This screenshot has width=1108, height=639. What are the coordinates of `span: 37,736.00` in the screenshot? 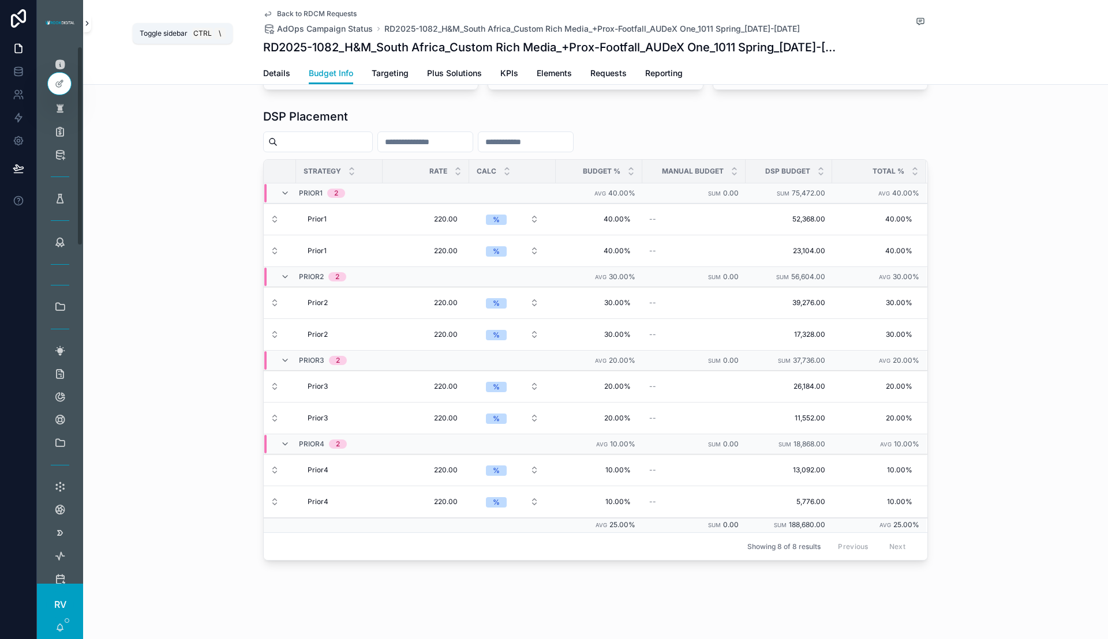 It's located at (809, 360).